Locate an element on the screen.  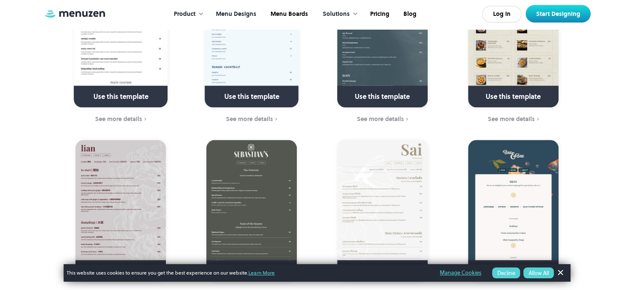
a: Manage Cookies is located at coordinates (460, 272).